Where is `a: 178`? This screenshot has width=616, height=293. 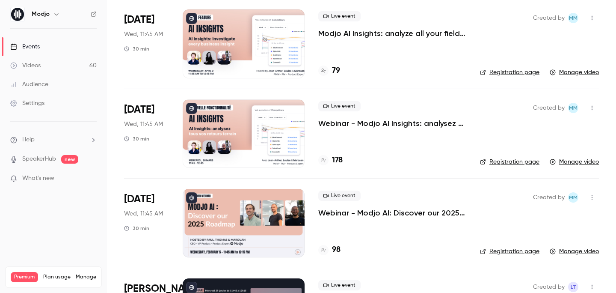
a: 178 is located at coordinates (330, 160).